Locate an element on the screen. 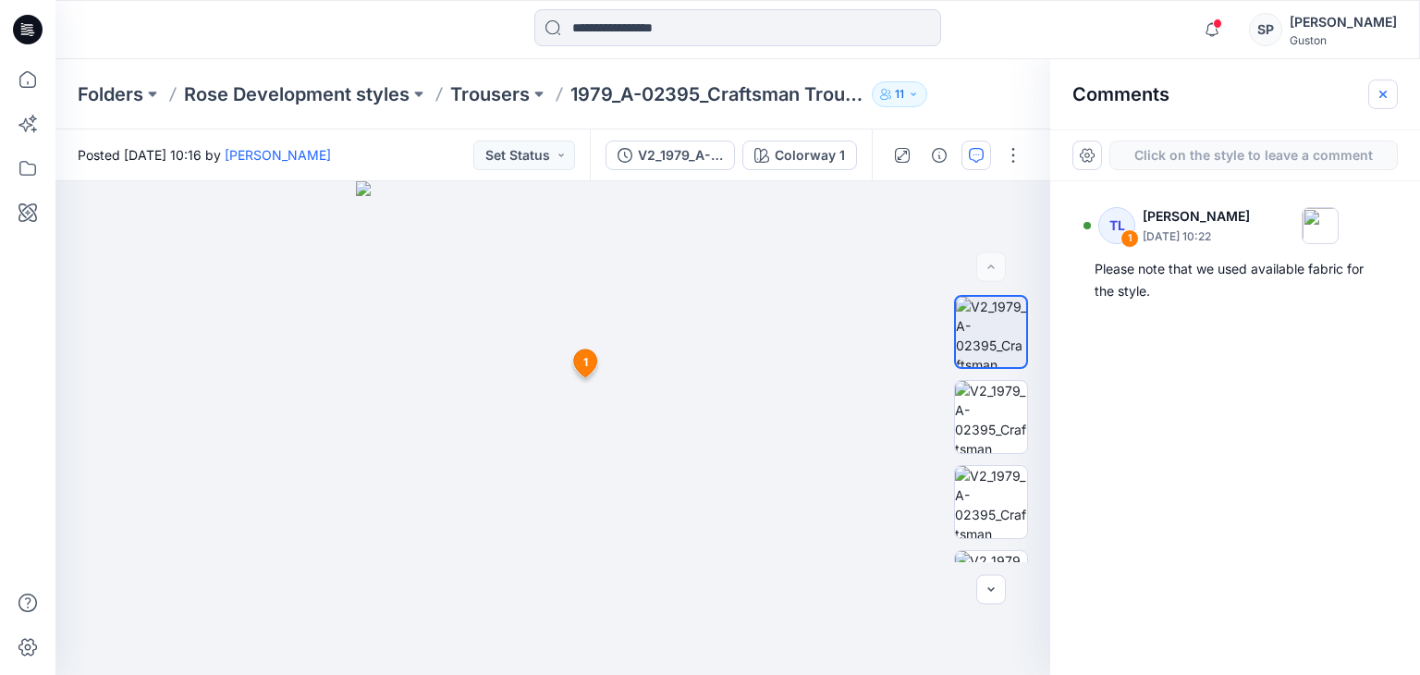 The width and height of the screenshot is (1420, 675). a: Rose Development styles is located at coordinates (297, 94).